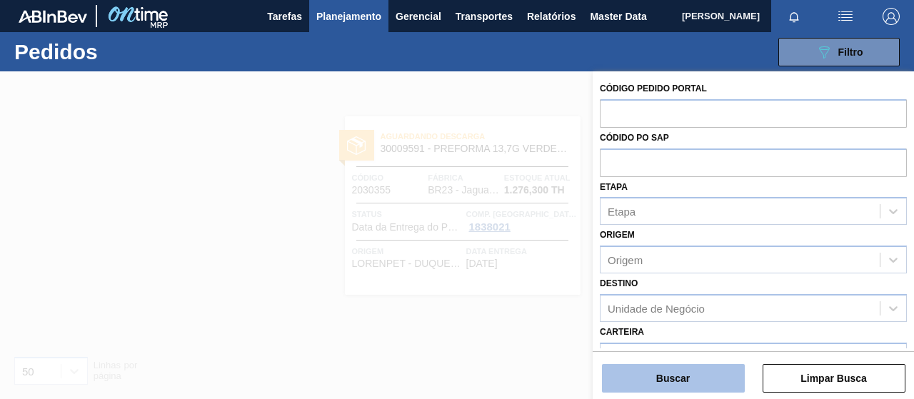  What do you see at coordinates (625, 260) in the screenshot?
I see `div: Origem` at bounding box center [625, 260].